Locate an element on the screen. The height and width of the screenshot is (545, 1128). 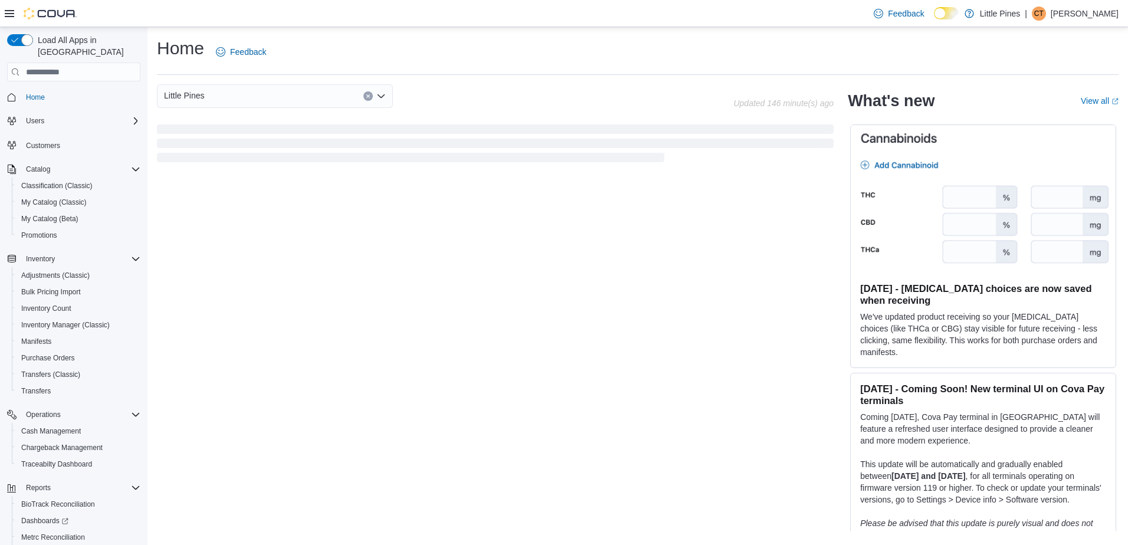
a: Inventory Manager (Classic) is located at coordinates (65, 325).